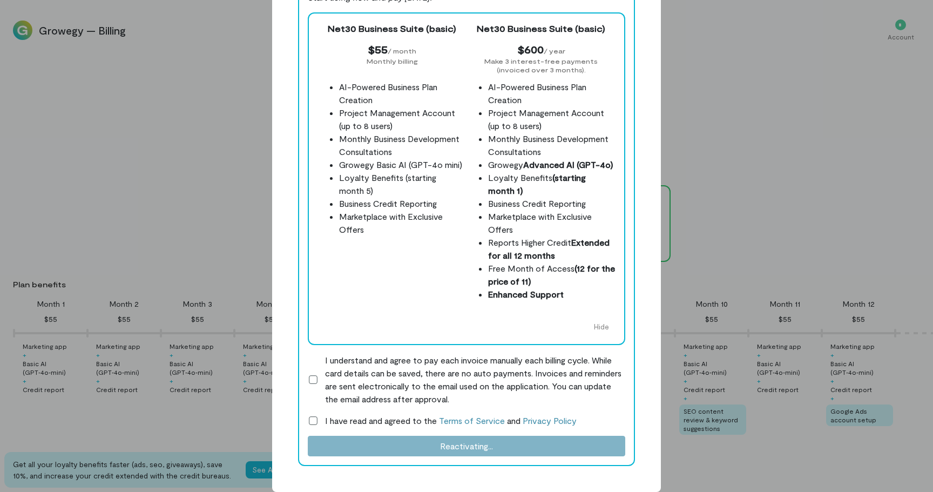  I want to click on li: Reports Higher Credit, so click(552, 249).